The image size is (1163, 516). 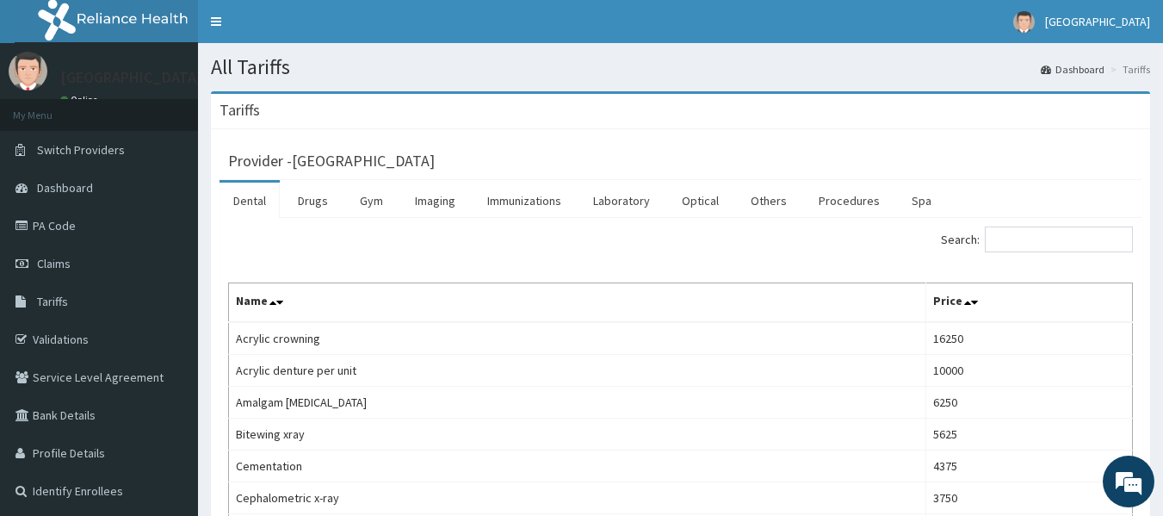 What do you see at coordinates (1028, 370) in the screenshot?
I see `td: 10000` at bounding box center [1028, 370].